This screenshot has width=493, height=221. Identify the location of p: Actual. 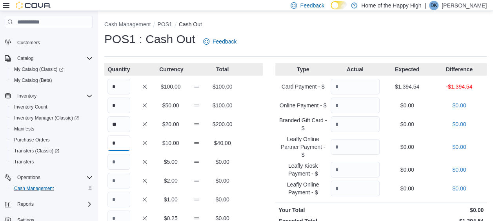
(355, 69).